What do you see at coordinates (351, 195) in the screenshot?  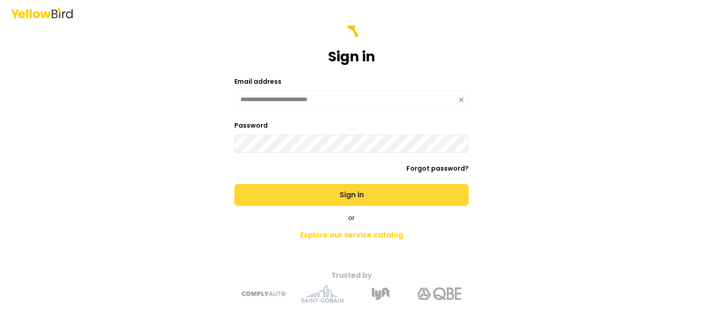 I see `button: Sign in` at bounding box center [351, 195].